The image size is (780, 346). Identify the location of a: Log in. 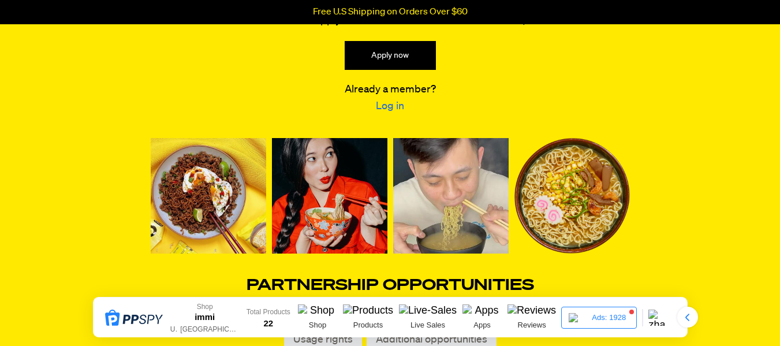
(389, 106).